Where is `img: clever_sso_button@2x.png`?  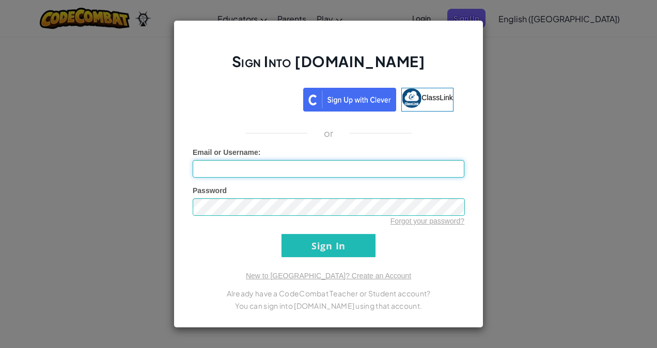
img: clever_sso_button@2x.png is located at coordinates (350, 100).